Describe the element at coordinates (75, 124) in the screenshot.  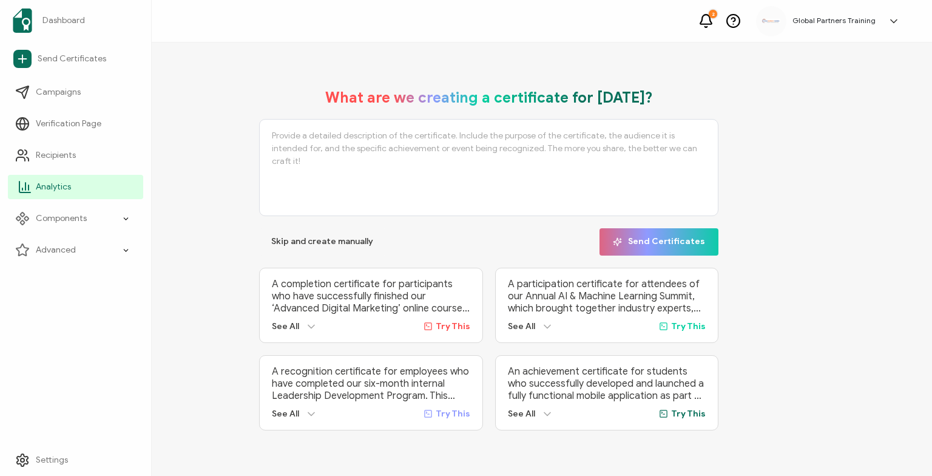
I see `a: Verification Page` at that location.